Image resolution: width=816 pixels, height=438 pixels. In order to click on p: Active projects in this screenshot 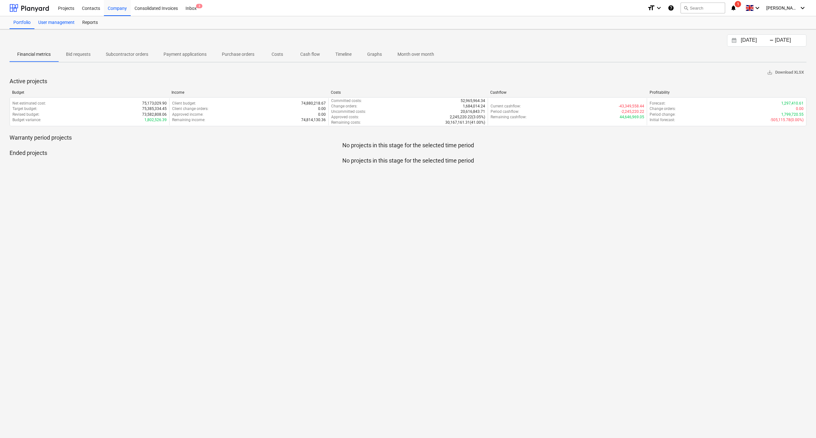, I will do `click(408, 81)`.